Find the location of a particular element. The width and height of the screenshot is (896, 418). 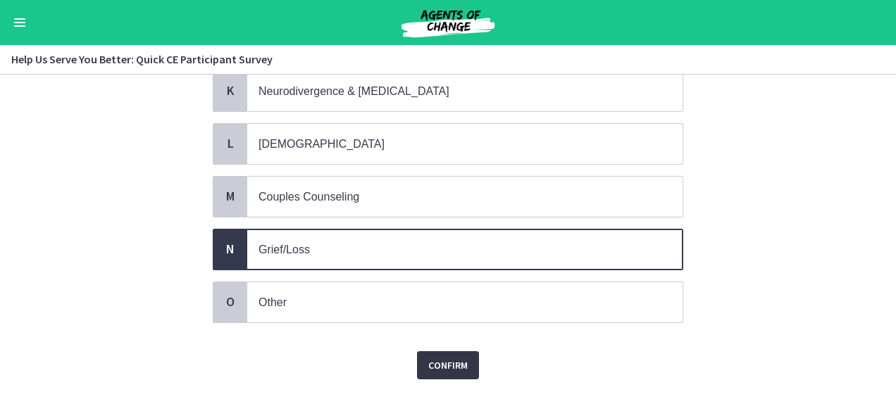

button: Enable menu is located at coordinates (20, 23).